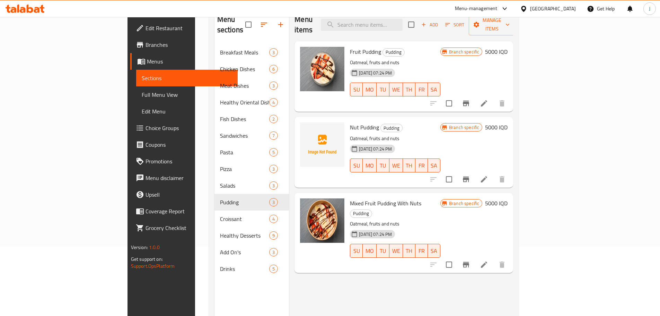 The height and width of the screenshot is (316, 660). Describe the element at coordinates (492, 25) in the screenshot. I see `span: Manage items` at that location.